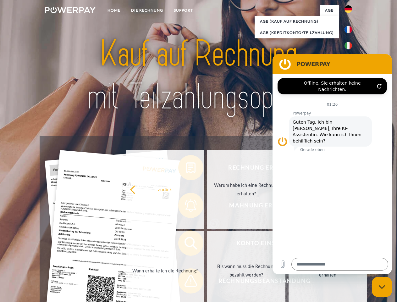 Image resolution: width=397 pixels, height=302 pixels. I want to click on a: AGB (Kauf auf Rechnung), so click(297, 21).